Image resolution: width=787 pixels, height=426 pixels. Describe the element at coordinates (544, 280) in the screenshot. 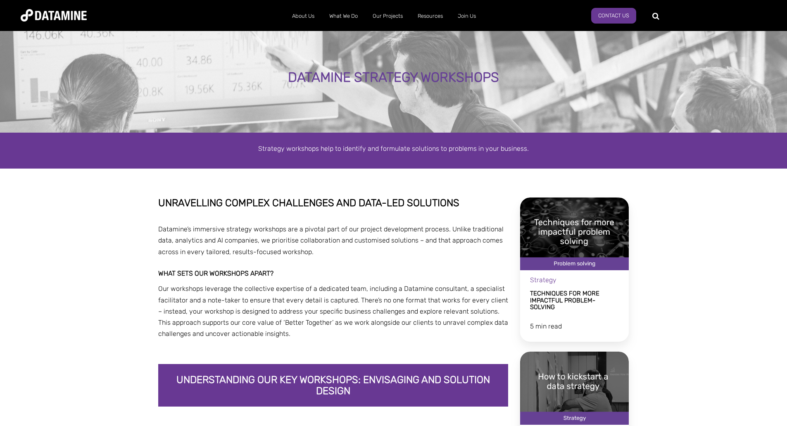

I see `span: Strategy` at that location.